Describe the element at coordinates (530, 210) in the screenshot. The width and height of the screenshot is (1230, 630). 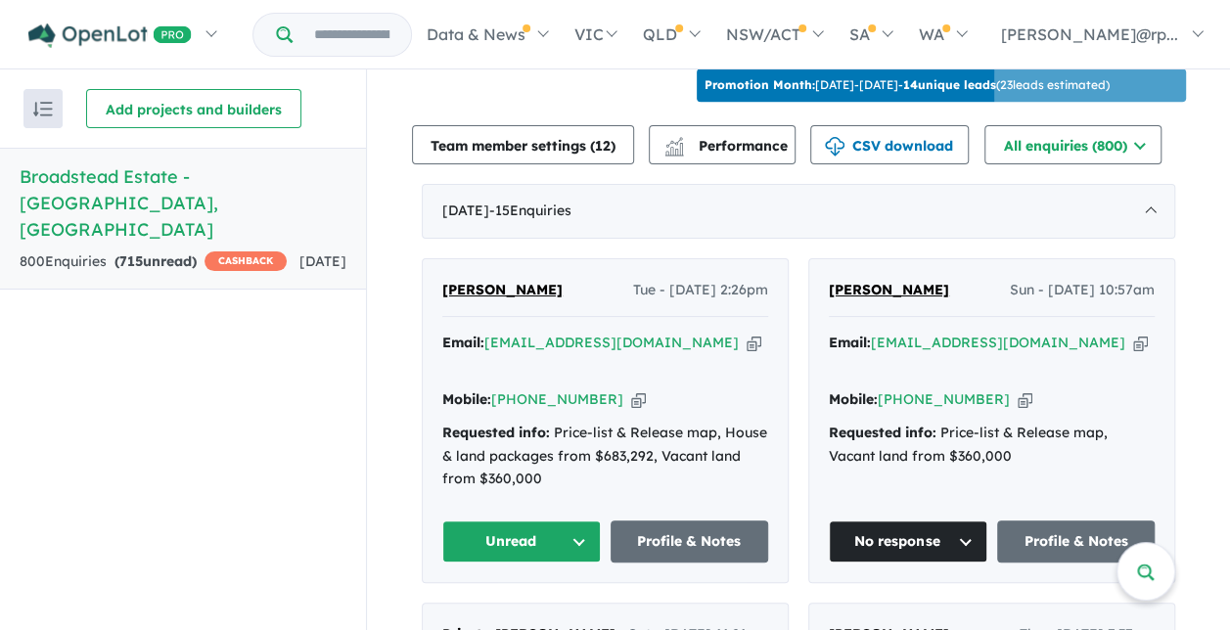
I see `span: - 15 Enquir ies` at that location.